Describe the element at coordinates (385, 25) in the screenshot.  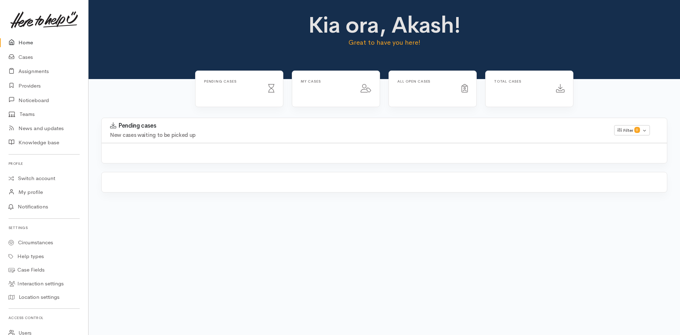
I see `h1: Kia ora, Akash!` at that location.